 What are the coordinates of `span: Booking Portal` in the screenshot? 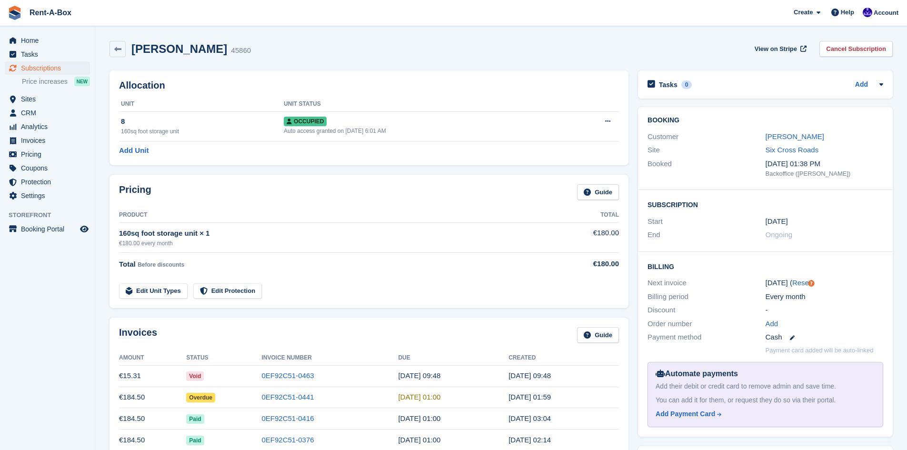 It's located at (50, 229).